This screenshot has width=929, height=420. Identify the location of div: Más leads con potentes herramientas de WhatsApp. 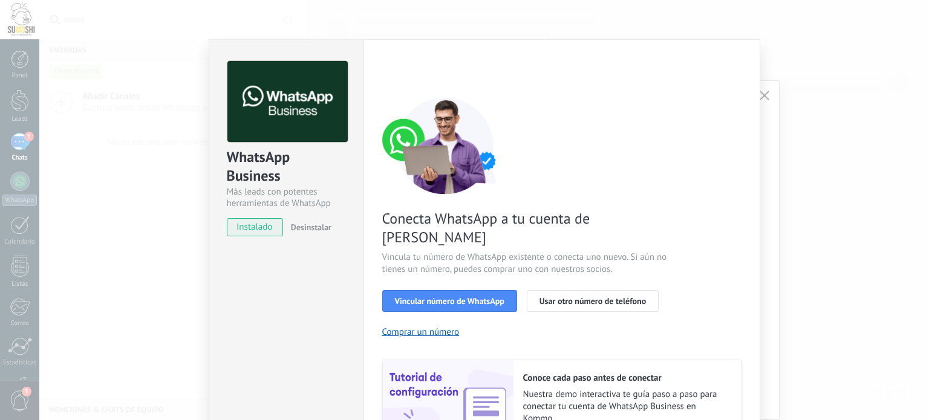
(286, 198).